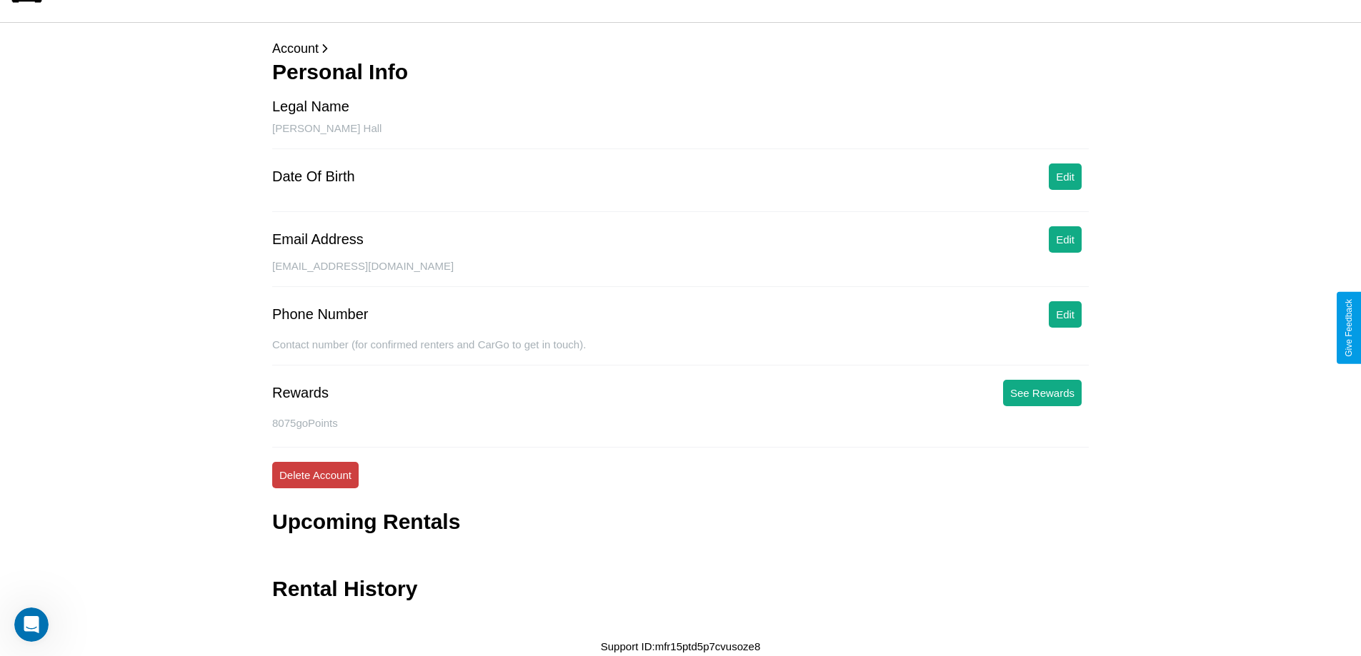  Describe the element at coordinates (300, 393) in the screenshot. I see `div: Rewards` at that location.